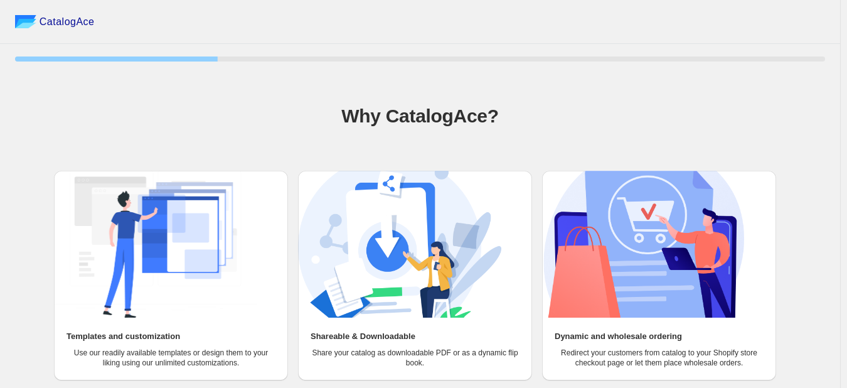 The width and height of the screenshot is (847, 388). I want to click on img: Dynamic and wholesale ordering, so click(643, 244).